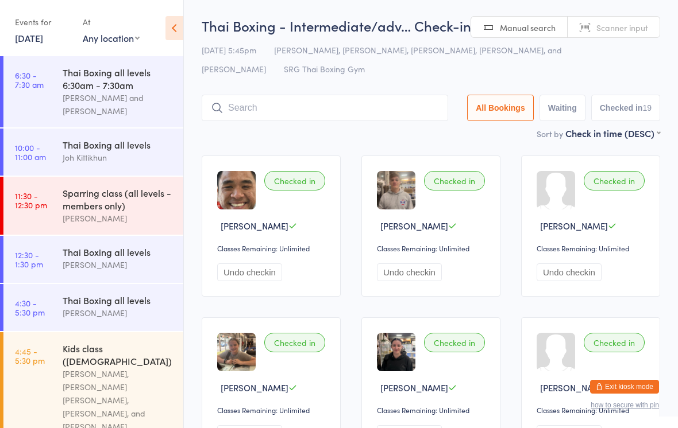 The image size is (678, 428). I want to click on div: Events for, so click(43, 22).